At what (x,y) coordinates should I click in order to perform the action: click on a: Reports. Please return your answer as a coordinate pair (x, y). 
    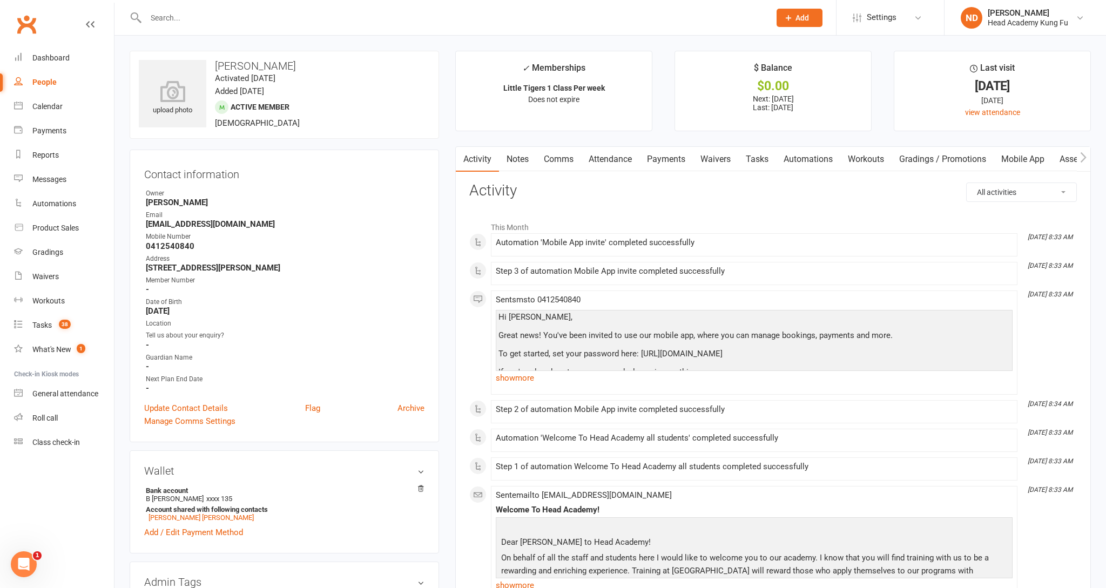
    Looking at the image, I should click on (64, 155).